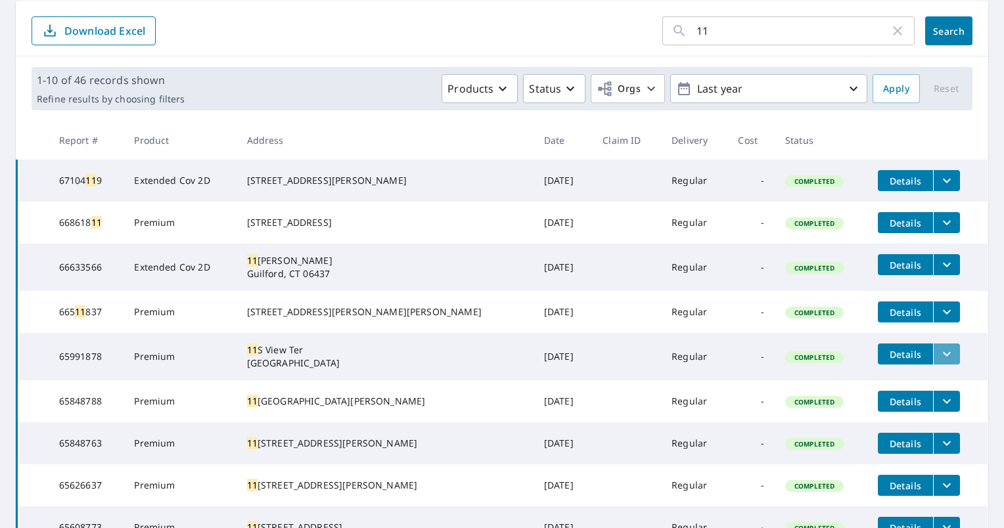 The image size is (1004, 528). What do you see at coordinates (906, 181) in the screenshot?
I see `button: detailsBtn-67104119` at bounding box center [906, 181].